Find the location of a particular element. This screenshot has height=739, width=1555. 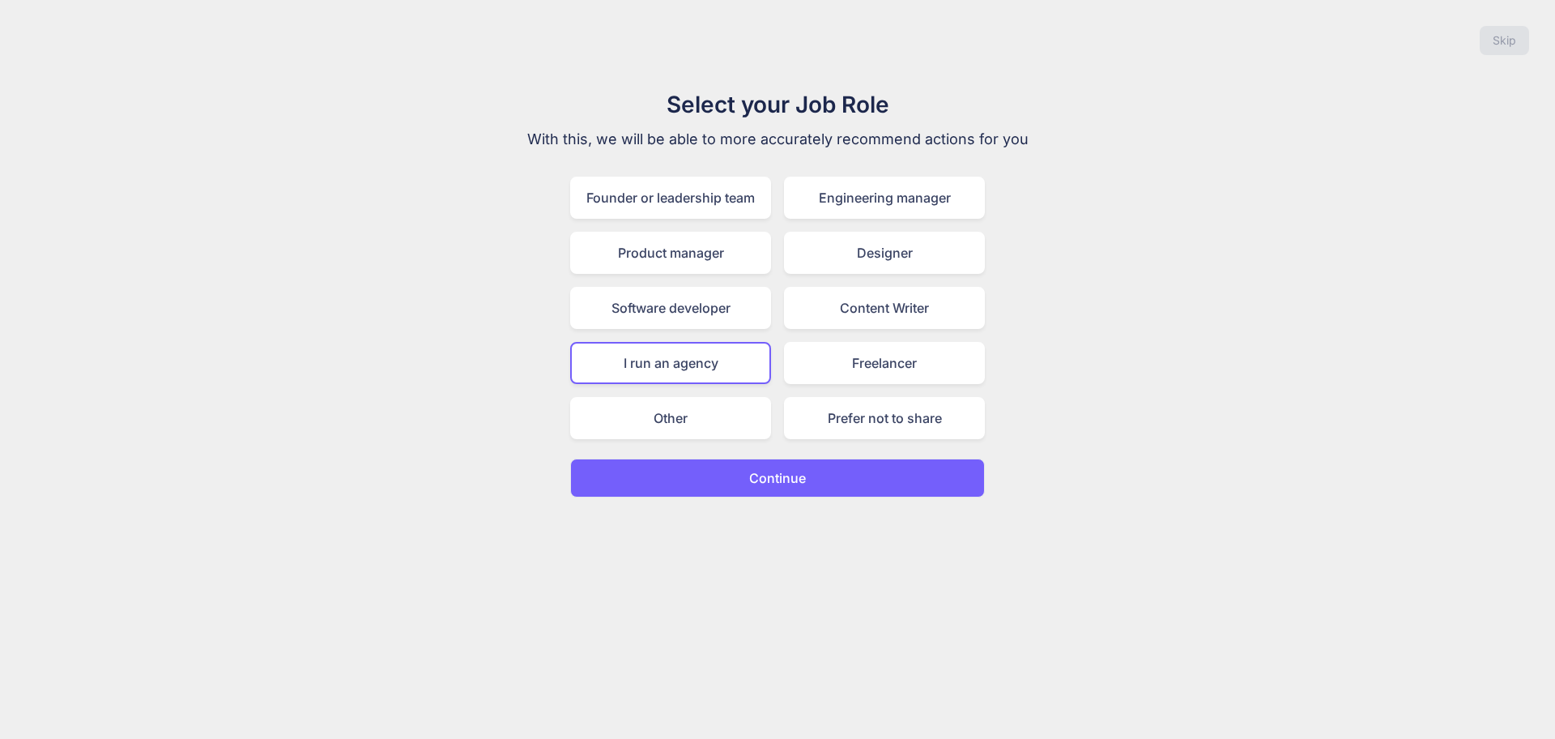

div: Software developer is located at coordinates (671, 308).